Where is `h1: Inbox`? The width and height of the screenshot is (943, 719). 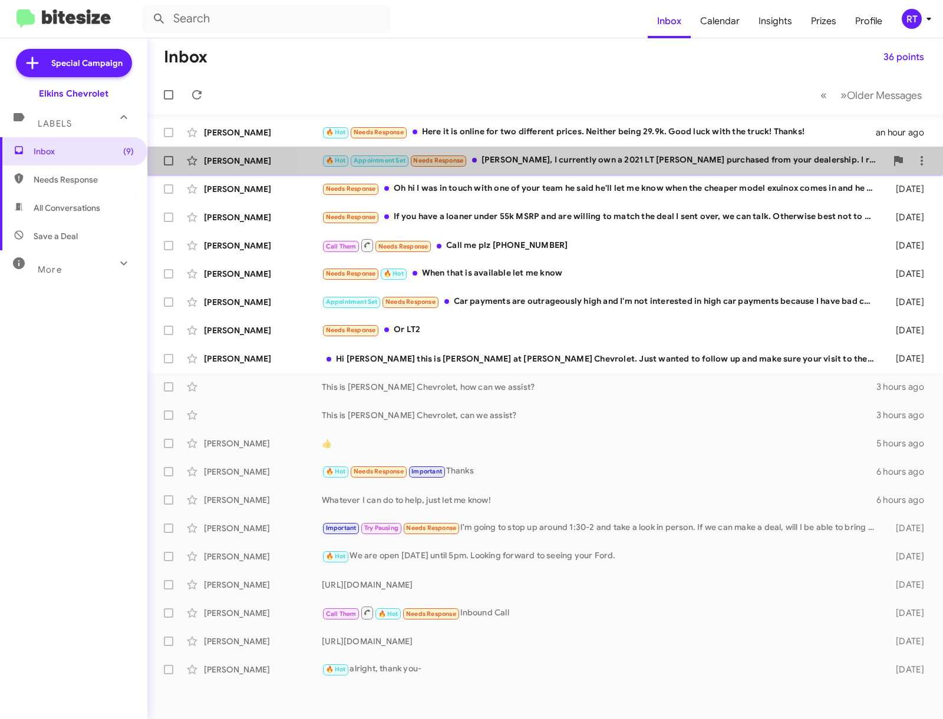
h1: Inbox is located at coordinates (186, 57).